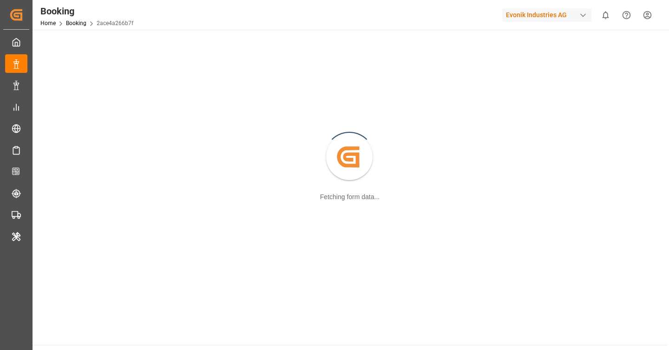 The height and width of the screenshot is (350, 669). Describe the element at coordinates (626, 15) in the screenshot. I see `button: Help Center` at that location.